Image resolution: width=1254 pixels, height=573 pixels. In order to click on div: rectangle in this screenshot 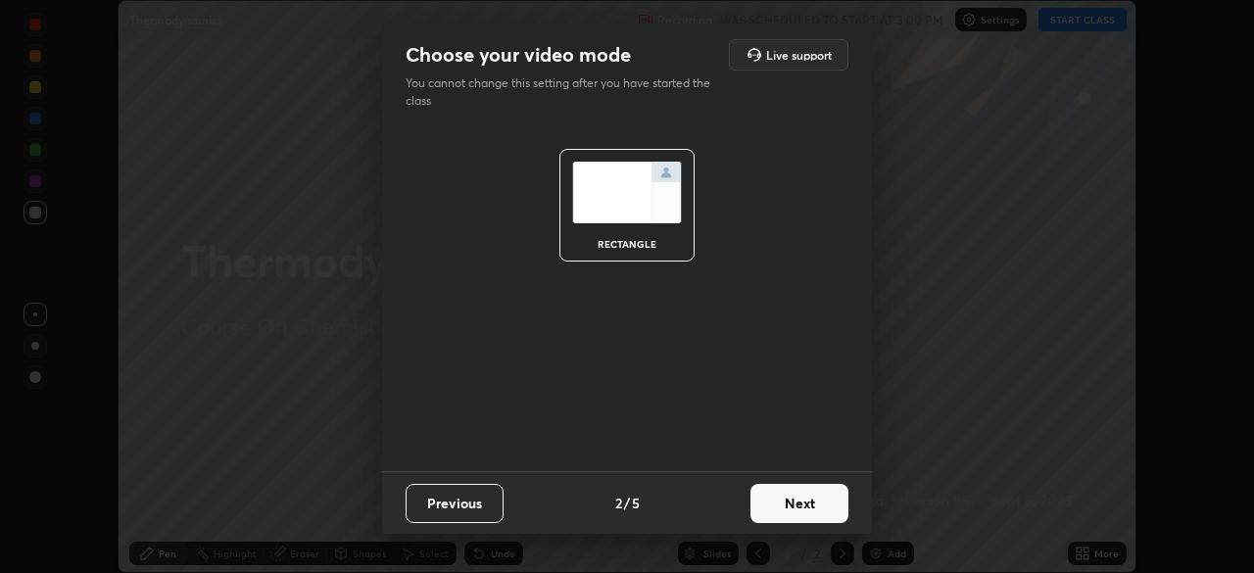, I will do `click(627, 244)`.